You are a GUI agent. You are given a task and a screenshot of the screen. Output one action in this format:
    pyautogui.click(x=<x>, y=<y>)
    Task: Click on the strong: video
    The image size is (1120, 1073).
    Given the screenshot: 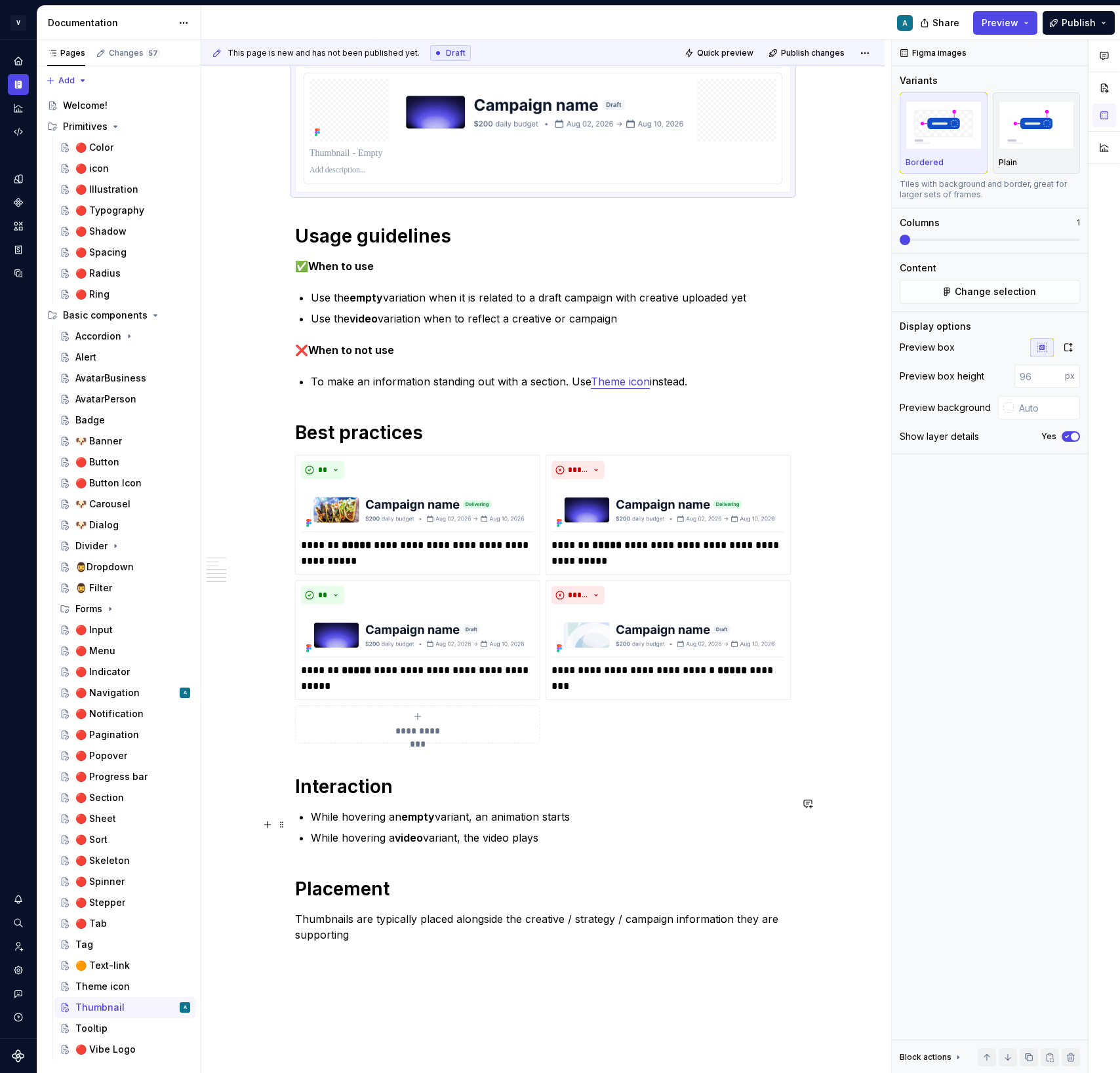 What is the action you would take?
    pyautogui.click(x=363, y=318)
    